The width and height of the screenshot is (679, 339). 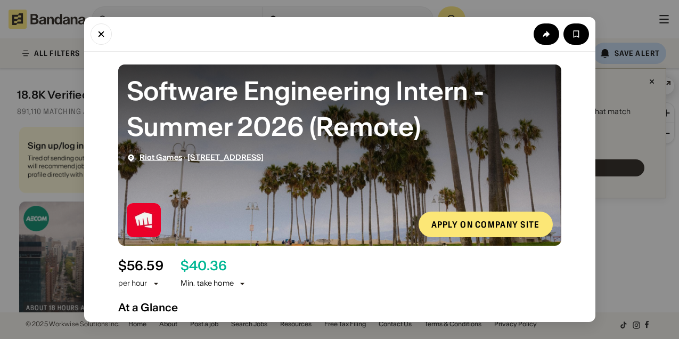 I want to click on img: Riot Games logo, so click(x=144, y=220).